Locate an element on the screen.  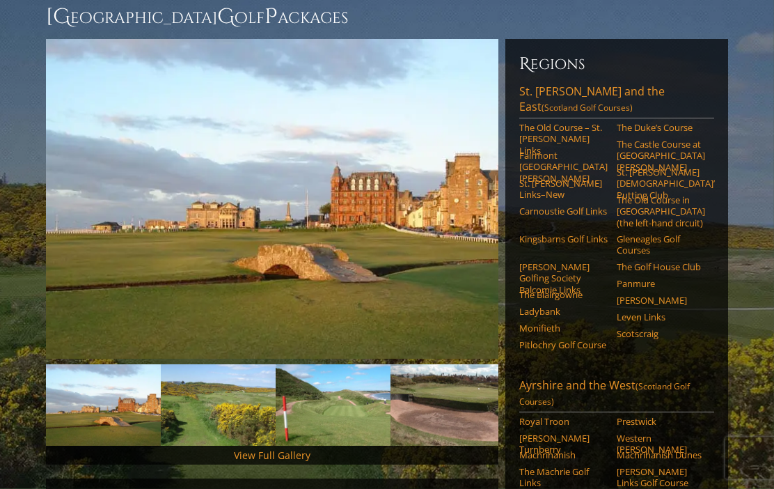
span: P is located at coordinates (271, 17).